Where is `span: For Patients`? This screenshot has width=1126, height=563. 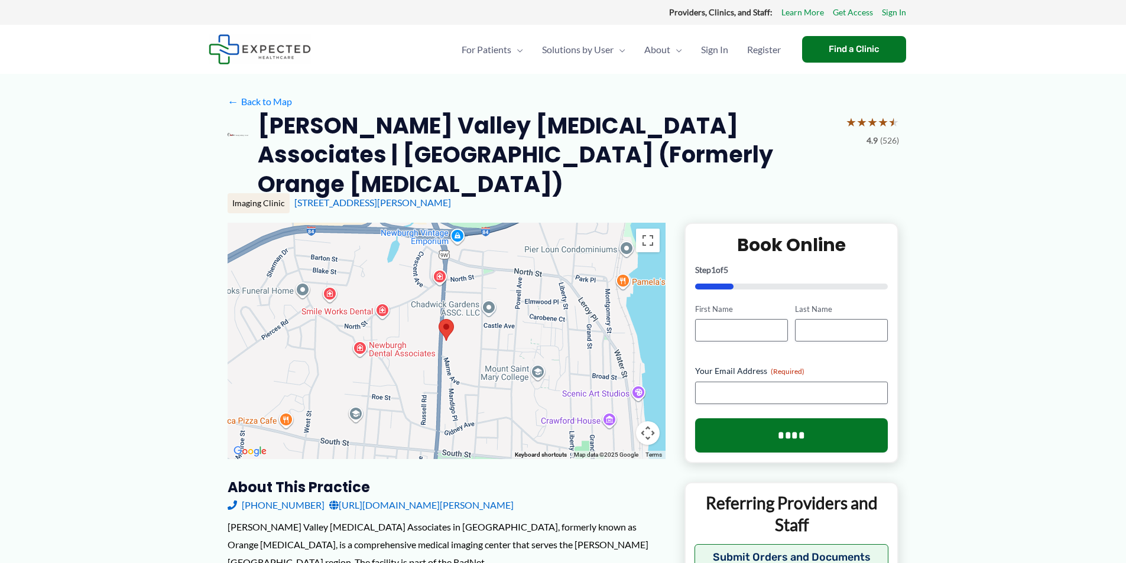
span: For Patients is located at coordinates (487, 50).